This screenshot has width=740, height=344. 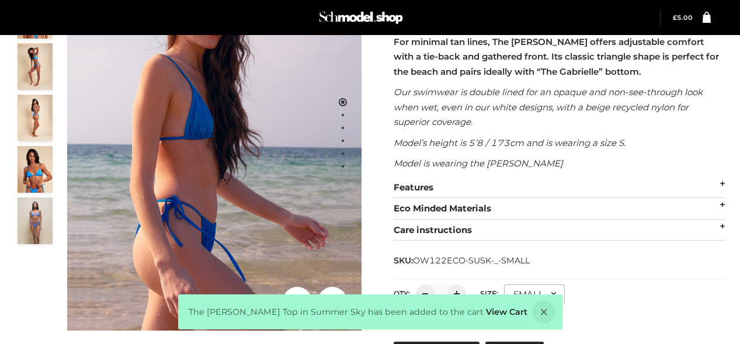 I want to click on div: SMALL, so click(x=534, y=294).